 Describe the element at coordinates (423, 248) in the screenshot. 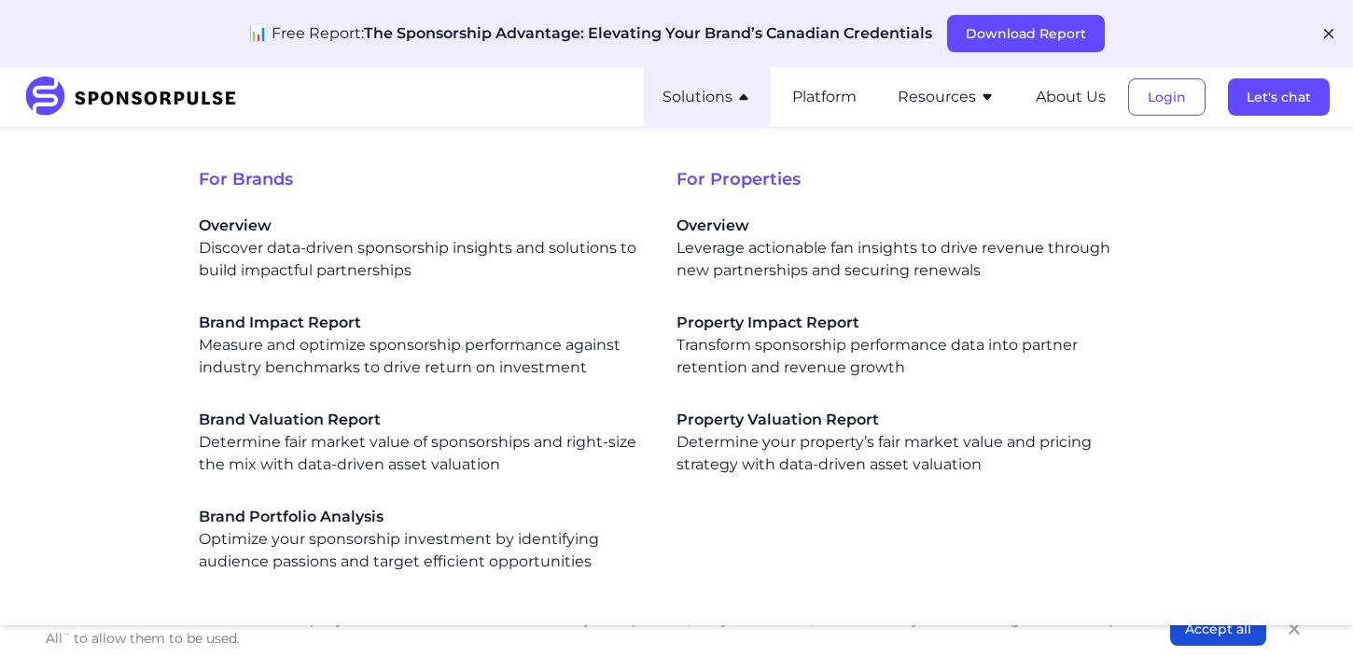

I see `div: Discover data-driven sponsorship insights and solutions to build impactful partnerships` at that location.